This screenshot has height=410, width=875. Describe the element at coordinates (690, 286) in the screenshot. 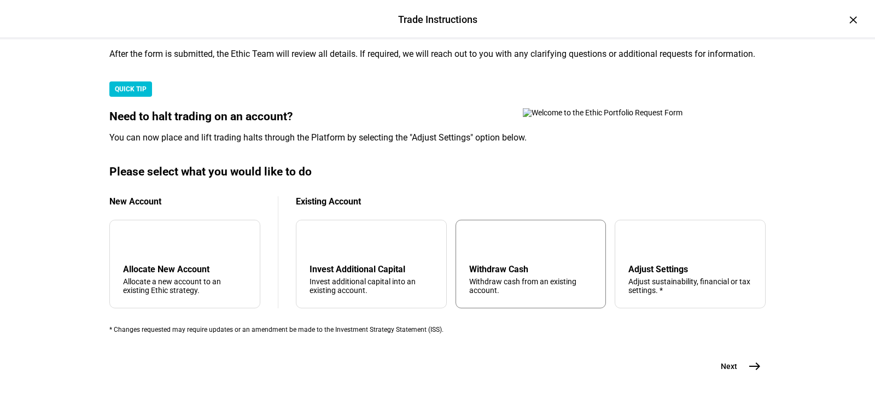

I see `div: Adjust sustainability, financial or tax settings. *` at that location.